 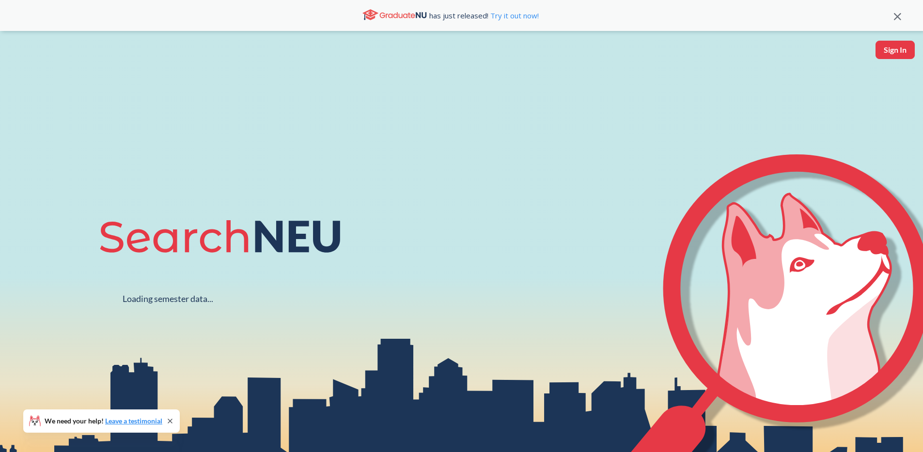 What do you see at coordinates (484, 15) in the screenshot?
I see `span: has just released!` at bounding box center [484, 15].